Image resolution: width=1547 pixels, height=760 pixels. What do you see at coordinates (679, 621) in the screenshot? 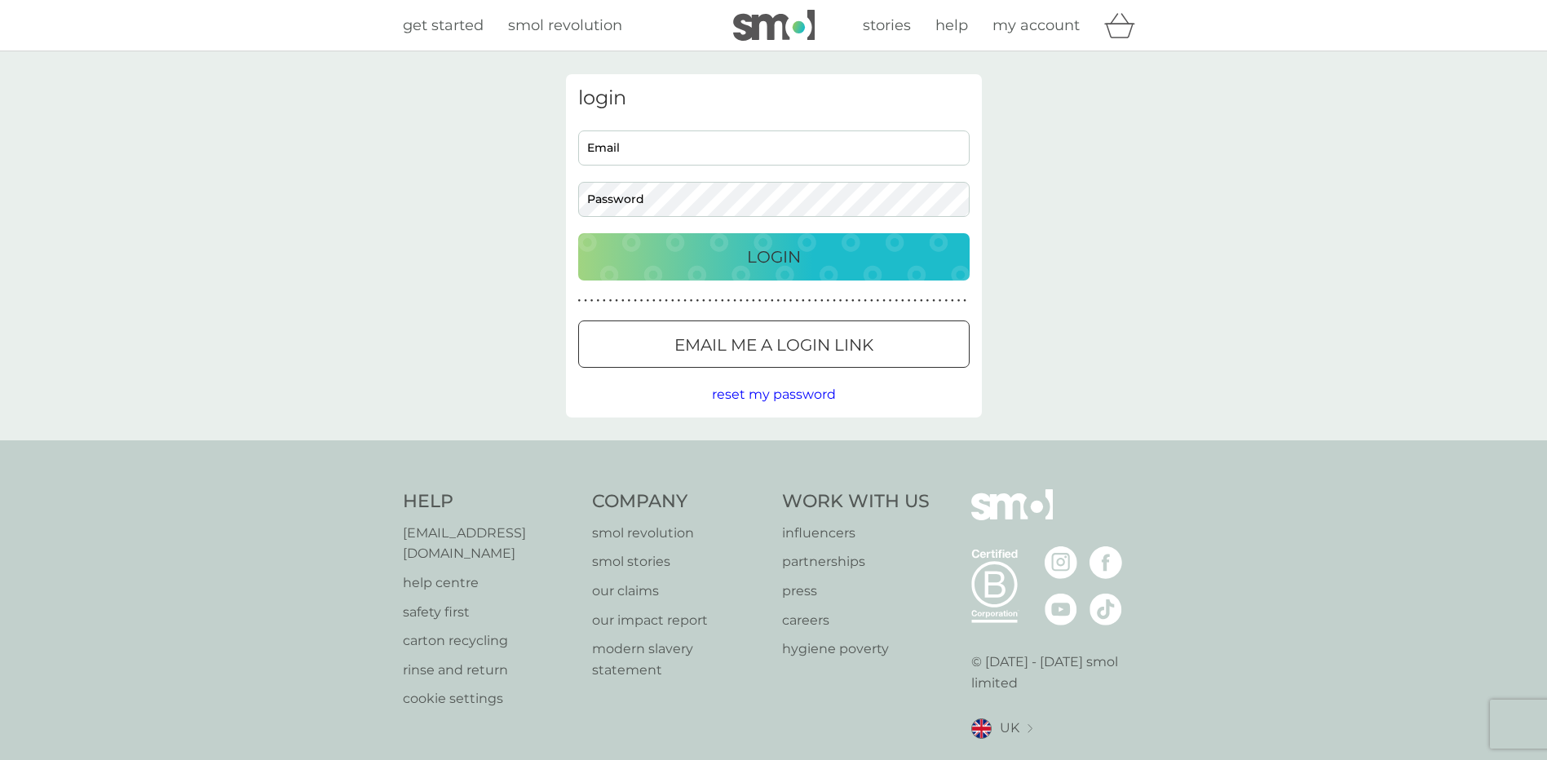
I see `a: our impact report` at bounding box center [679, 621].